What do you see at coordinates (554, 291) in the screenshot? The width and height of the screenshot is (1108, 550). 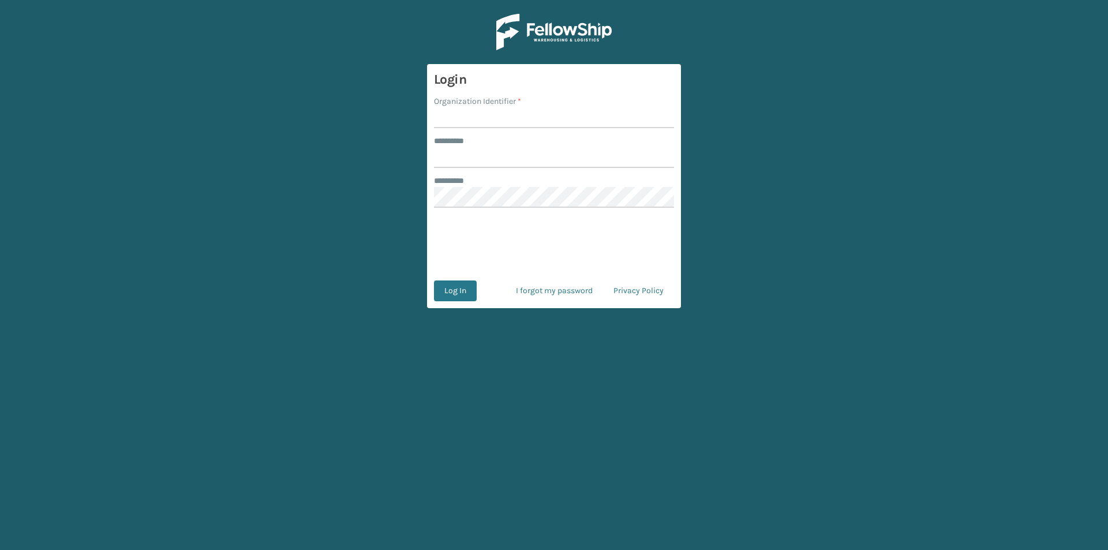 I see `a: I forgot my password` at bounding box center [554, 291].